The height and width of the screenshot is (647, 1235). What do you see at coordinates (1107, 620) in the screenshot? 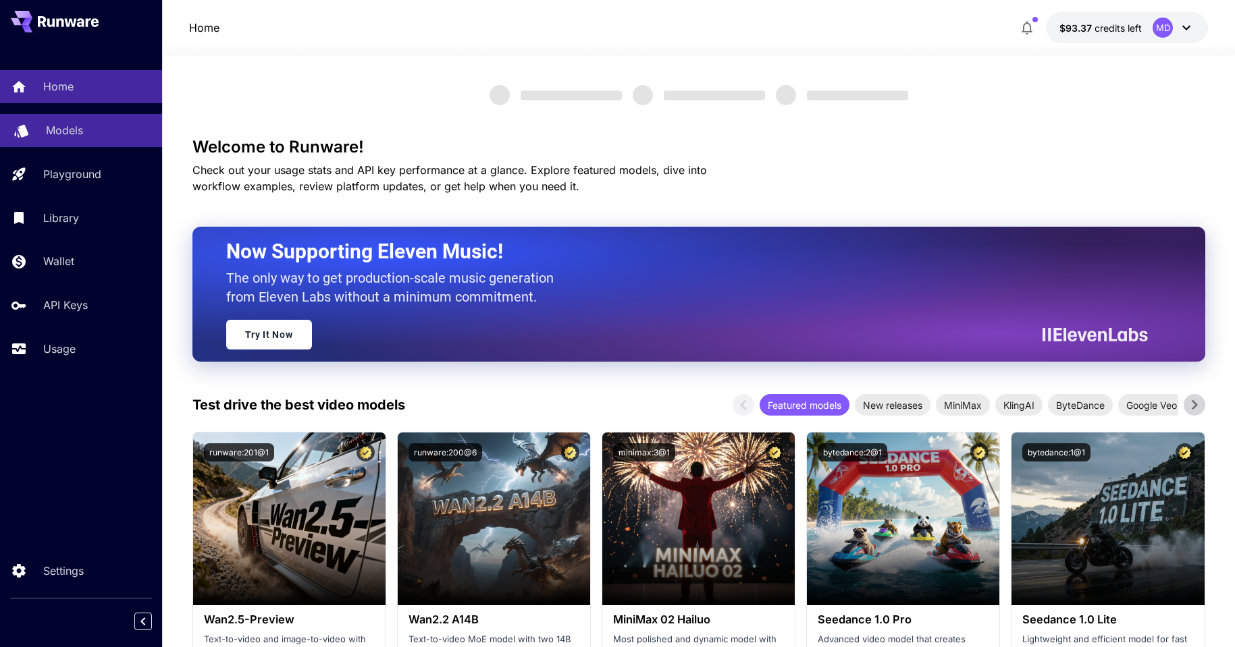
I see `h3: Seedance 1.0 Lite` at bounding box center [1107, 620].